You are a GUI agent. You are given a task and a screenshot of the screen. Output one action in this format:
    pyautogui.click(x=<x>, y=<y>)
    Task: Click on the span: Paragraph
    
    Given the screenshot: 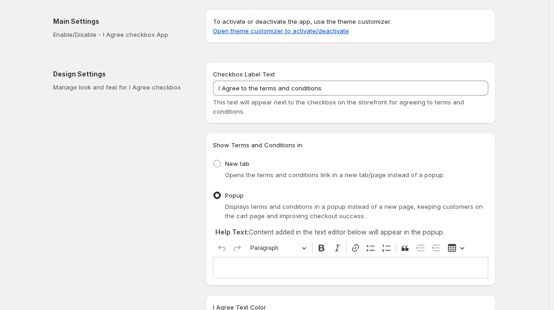 What is the action you would take?
    pyautogui.click(x=274, y=248)
    